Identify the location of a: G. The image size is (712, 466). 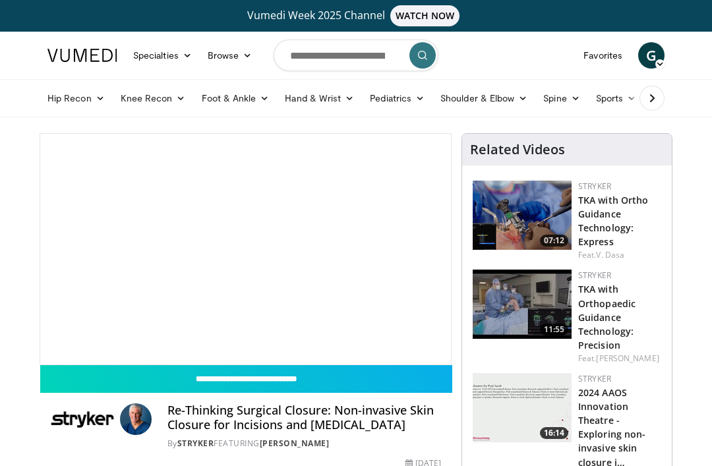
(651, 55).